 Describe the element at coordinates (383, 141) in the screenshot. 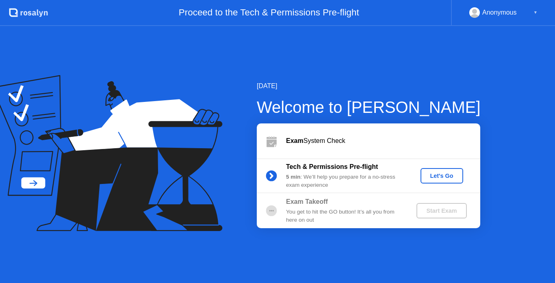

I see `div: System Check` at that location.